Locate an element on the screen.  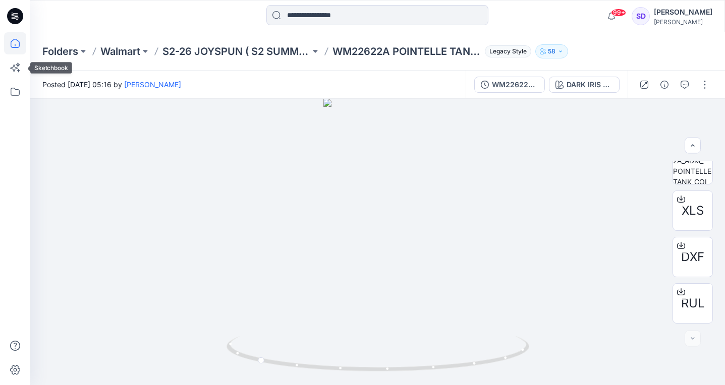
span: RUL is located at coordinates (692, 304).